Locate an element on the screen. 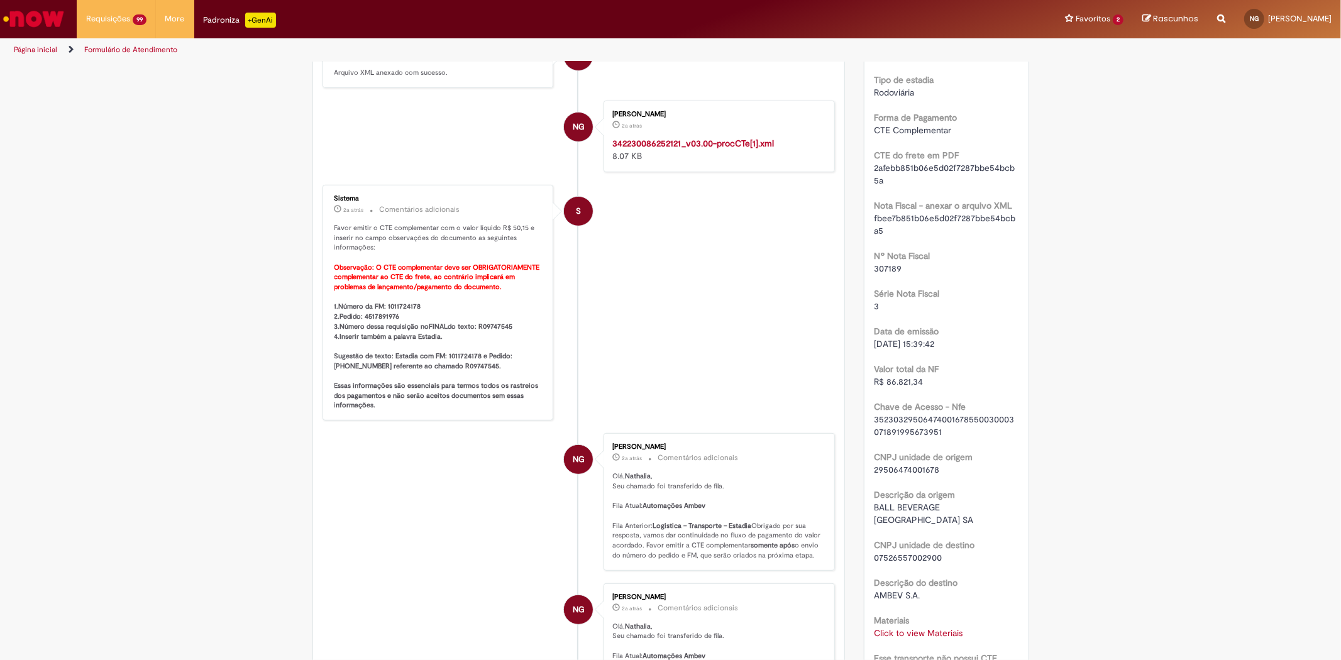 The image size is (1341, 660). span: 2afebb851b06e5d02f7287bbe54bcb5a is located at coordinates (944, 174).